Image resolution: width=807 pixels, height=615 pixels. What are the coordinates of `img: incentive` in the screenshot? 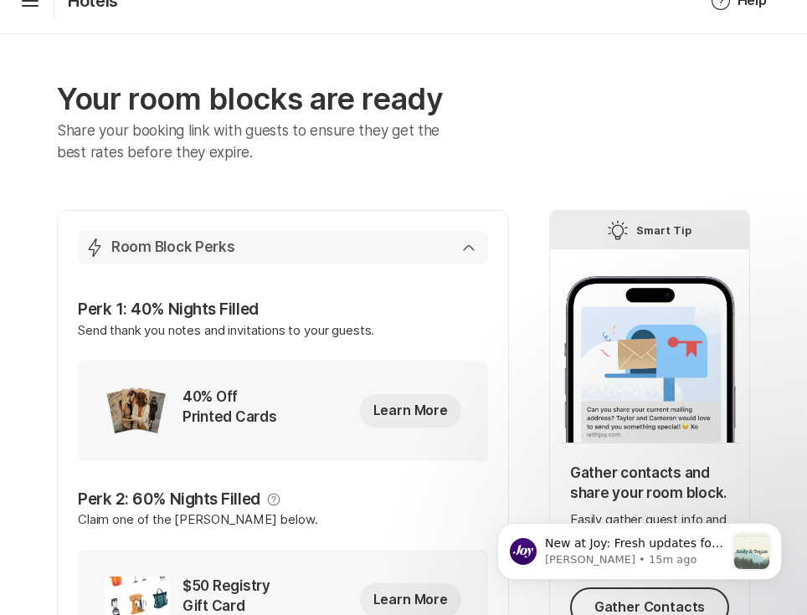 It's located at (136, 411).